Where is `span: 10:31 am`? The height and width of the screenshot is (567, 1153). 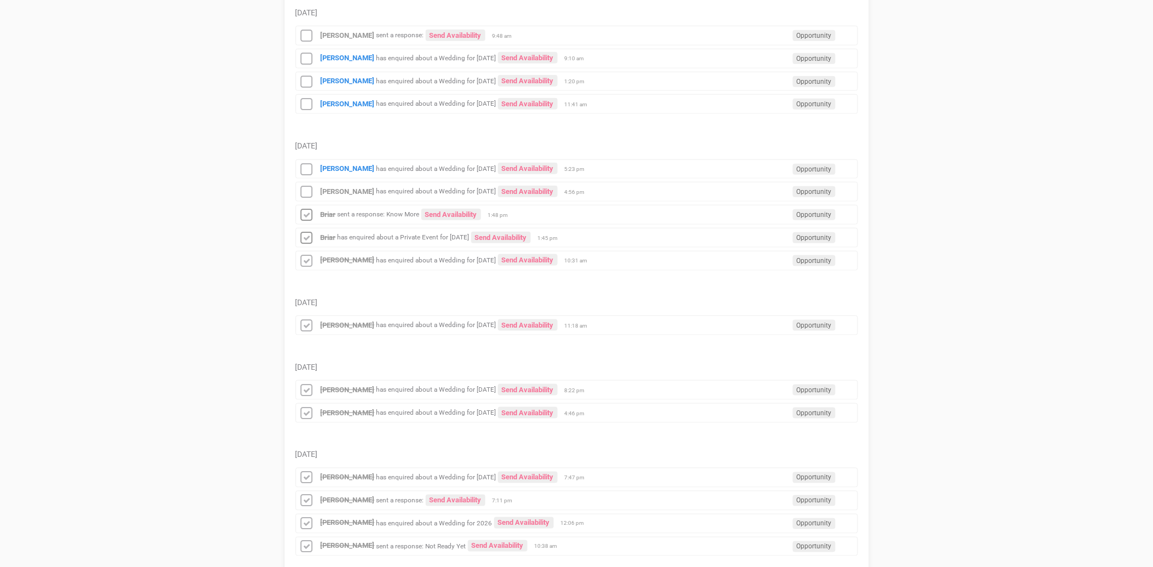 span: 10:31 am is located at coordinates (579, 261).